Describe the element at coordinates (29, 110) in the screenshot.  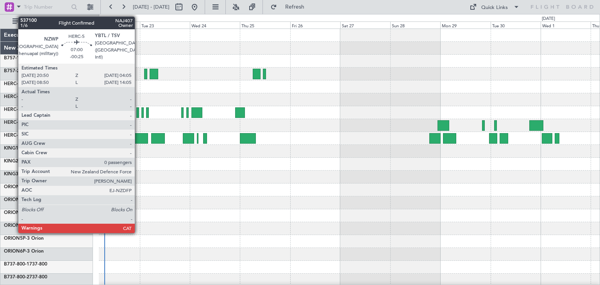
I see `a: HERC-3C-130 Hercules` at that location.